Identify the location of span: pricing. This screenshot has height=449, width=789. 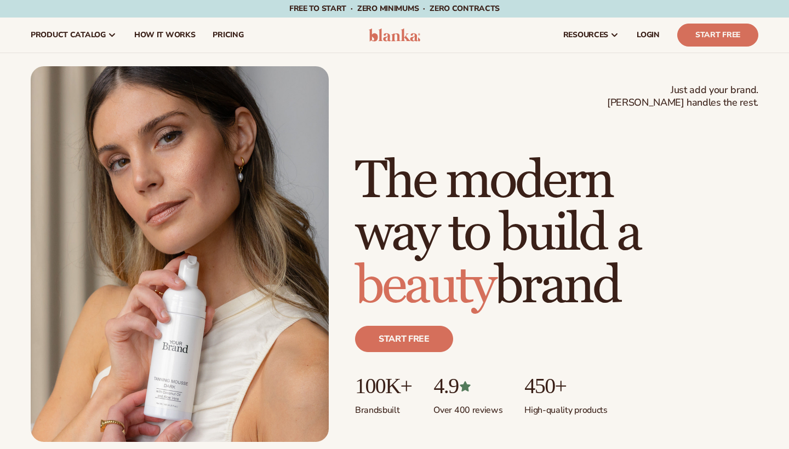
(228, 35).